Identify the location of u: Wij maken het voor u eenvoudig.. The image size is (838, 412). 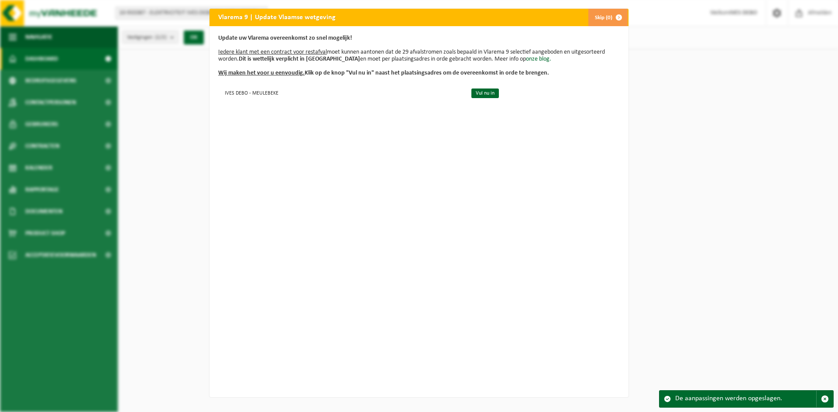
(261, 73).